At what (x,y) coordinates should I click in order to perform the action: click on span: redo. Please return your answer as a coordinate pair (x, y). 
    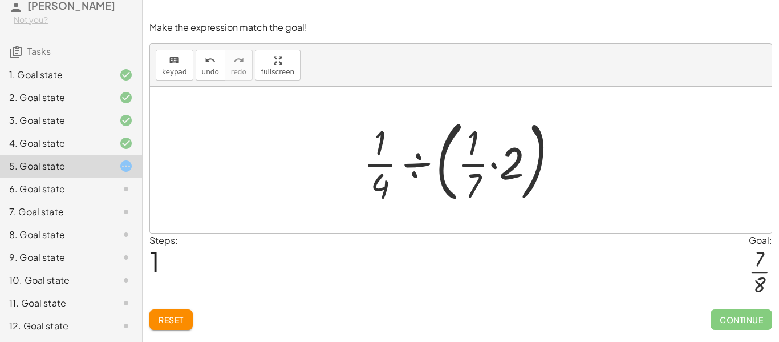
    Looking at the image, I should click on (238, 72).